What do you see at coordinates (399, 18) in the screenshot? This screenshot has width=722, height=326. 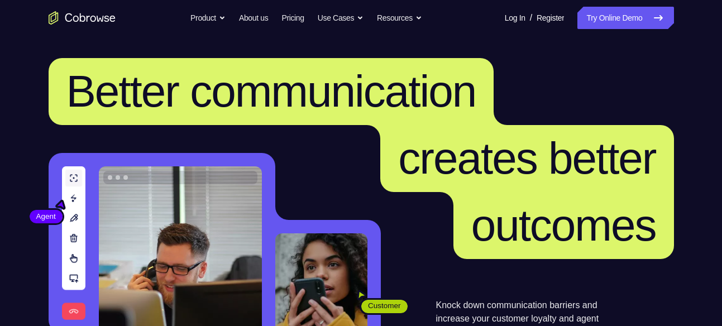 I see `button: Resources` at bounding box center [399, 18].